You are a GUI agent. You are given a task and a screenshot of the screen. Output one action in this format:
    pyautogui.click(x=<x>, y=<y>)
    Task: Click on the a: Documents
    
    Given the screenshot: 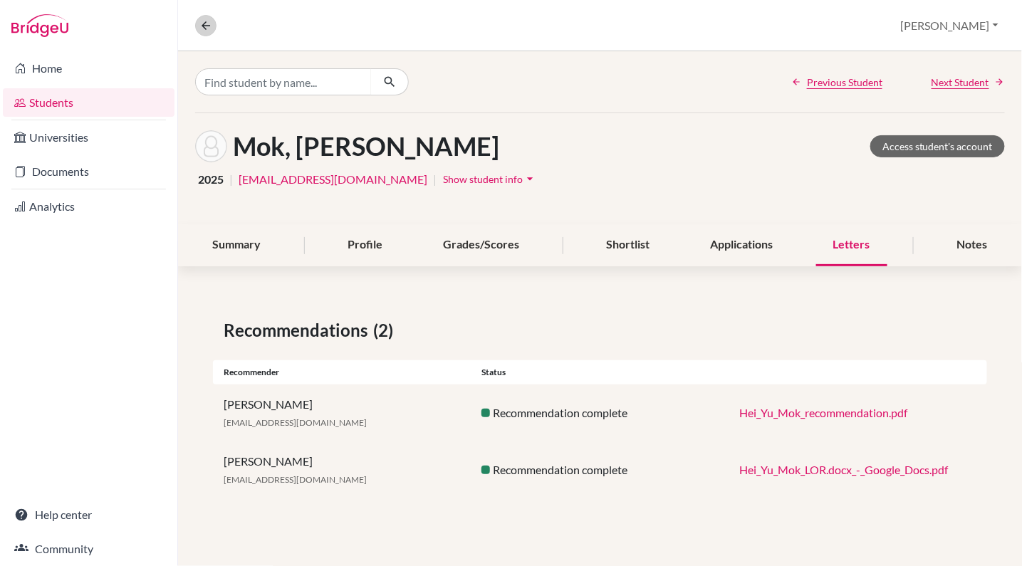 What is the action you would take?
    pyautogui.click(x=88, y=172)
    